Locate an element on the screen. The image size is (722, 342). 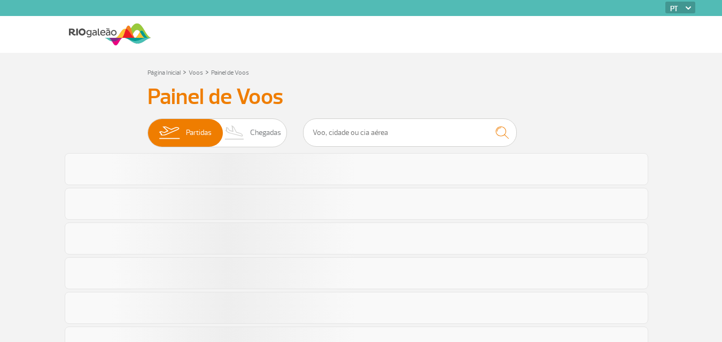
a: Voos is located at coordinates (196, 73).